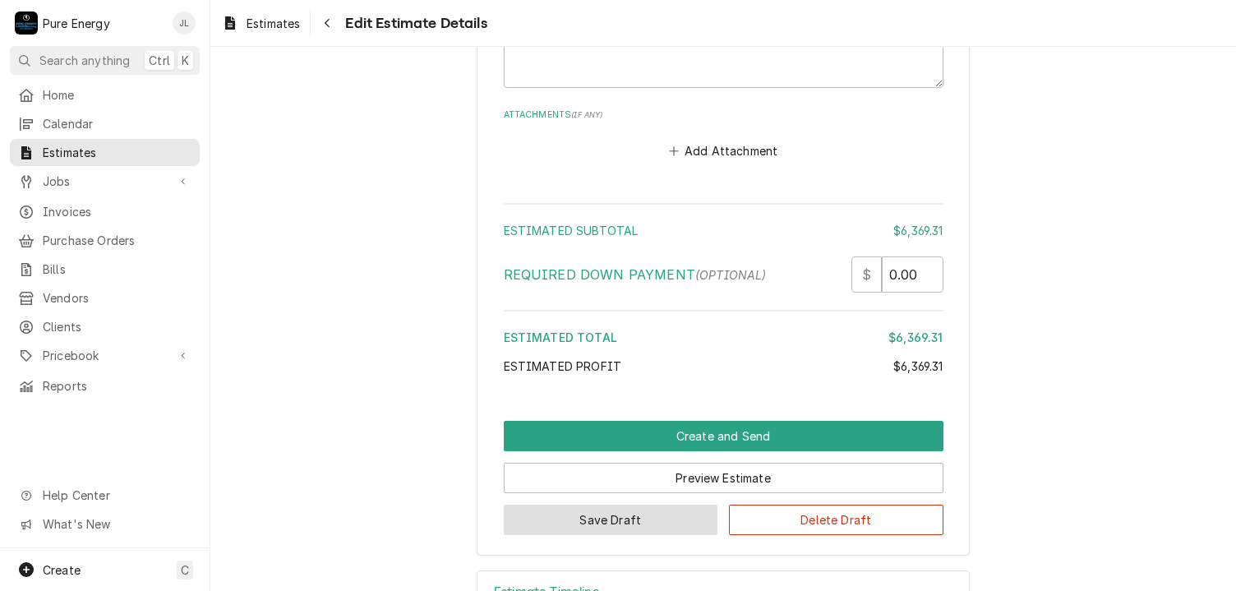 This screenshot has height=591, width=1236. I want to click on span: Vendors, so click(117, 298).